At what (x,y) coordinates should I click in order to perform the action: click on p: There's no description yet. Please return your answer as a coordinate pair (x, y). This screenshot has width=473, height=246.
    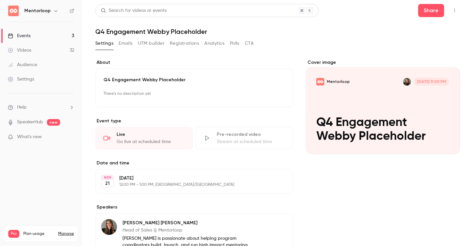
    Looking at the image, I should click on (194, 94).